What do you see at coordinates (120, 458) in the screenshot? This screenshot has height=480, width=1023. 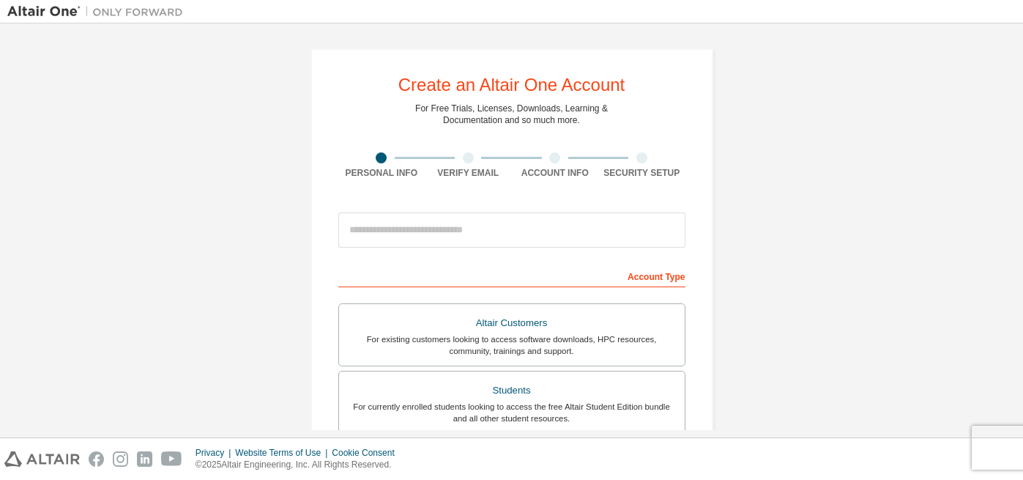 I see `img: instagram.svg` at bounding box center [120, 458].